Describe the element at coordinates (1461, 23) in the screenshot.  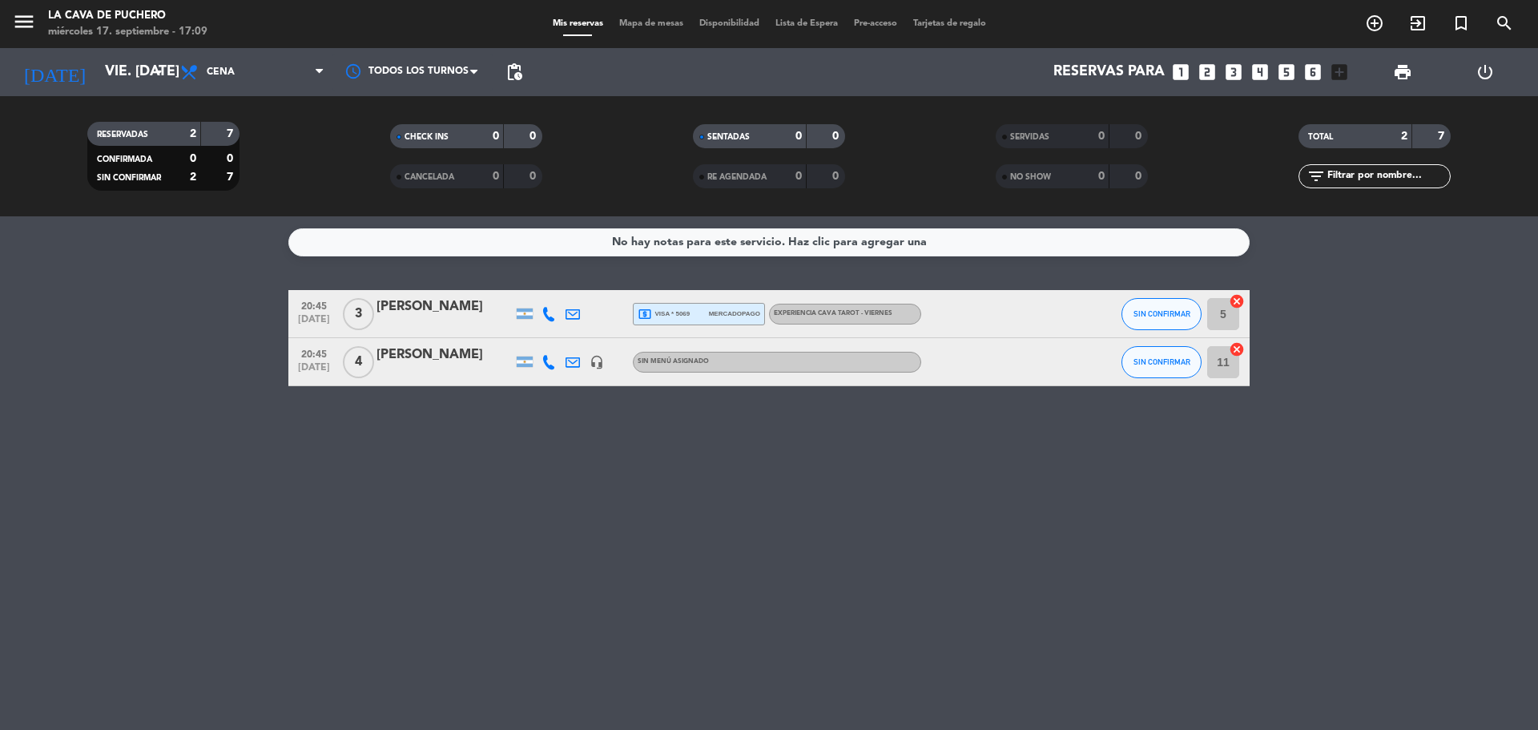
I see `i: turned_in_not` at that location.